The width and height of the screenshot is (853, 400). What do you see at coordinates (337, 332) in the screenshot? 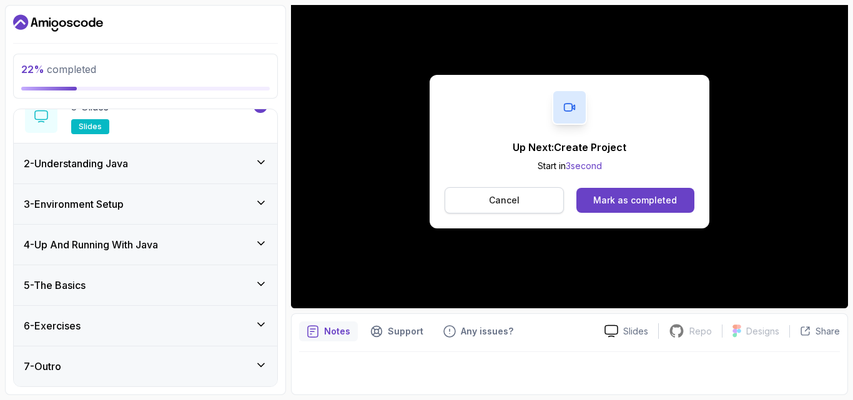
I see `p: Notes` at bounding box center [337, 332].